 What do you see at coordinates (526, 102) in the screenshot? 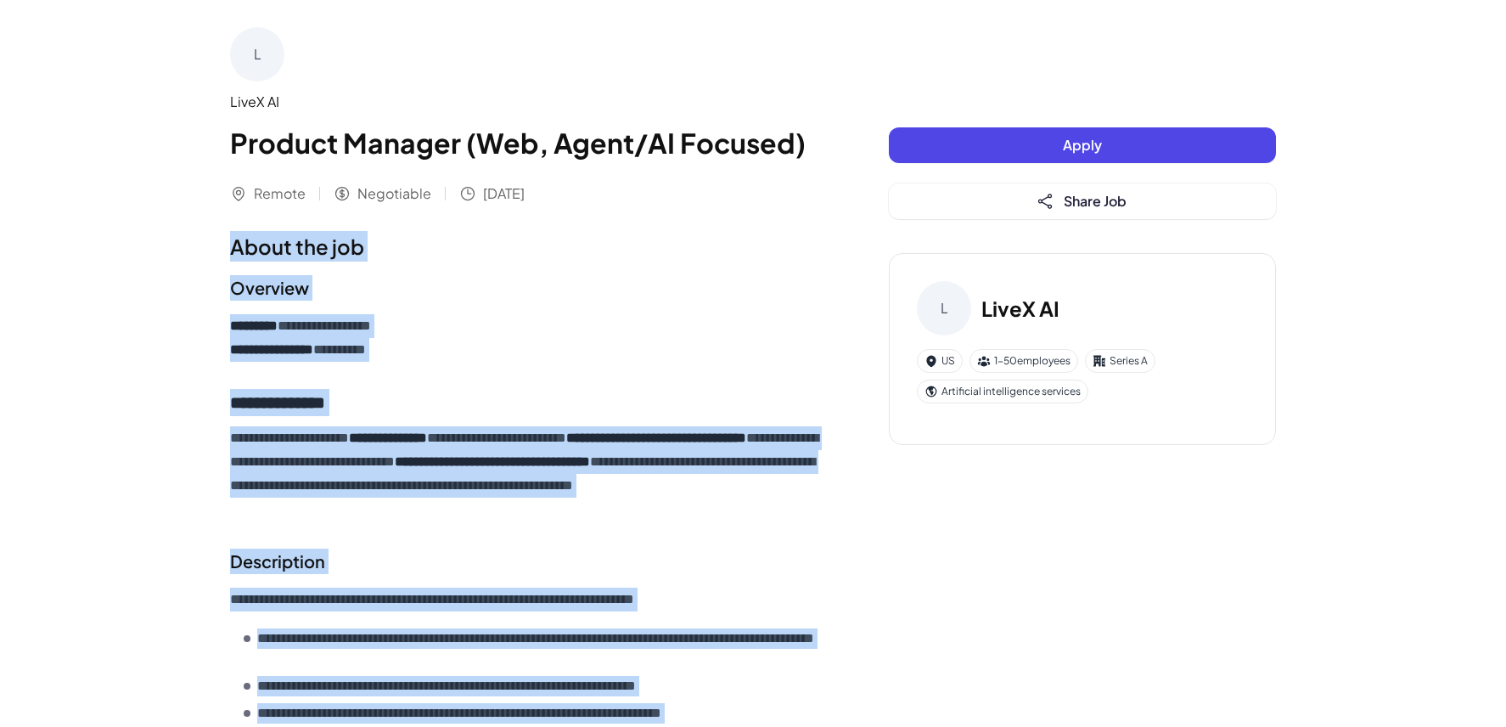
I see `div: LiveX AI` at bounding box center [526, 102].